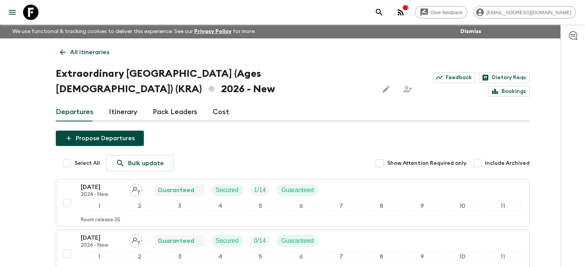 The height and width of the screenshot is (267, 585). What do you see at coordinates (509, 91) in the screenshot?
I see `a: Bookings` at bounding box center [509, 91].